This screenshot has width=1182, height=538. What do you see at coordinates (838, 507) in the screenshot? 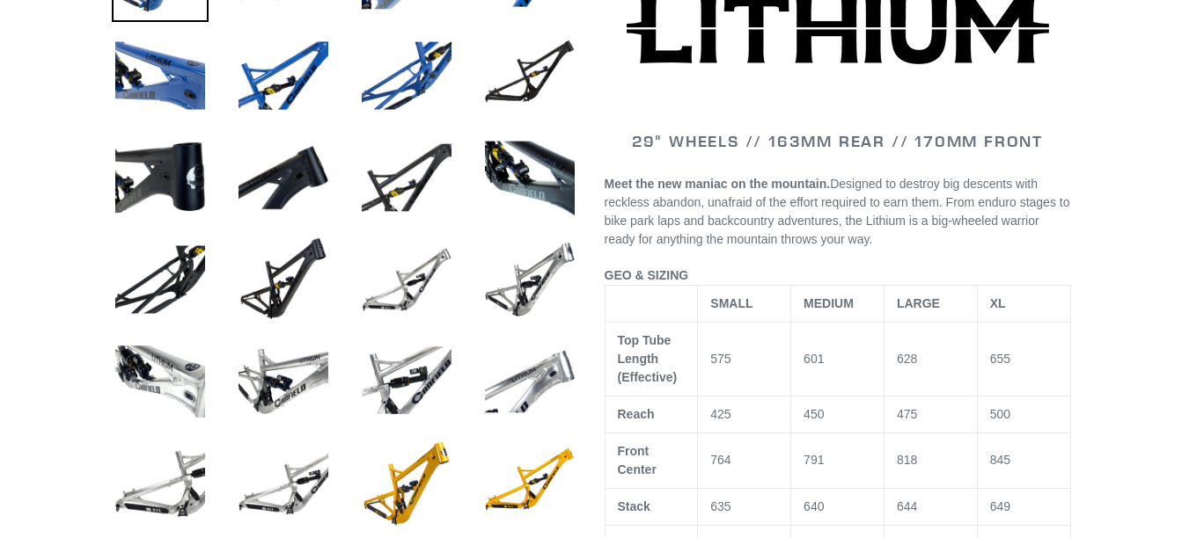
I see `td: 640` at bounding box center [838, 507].